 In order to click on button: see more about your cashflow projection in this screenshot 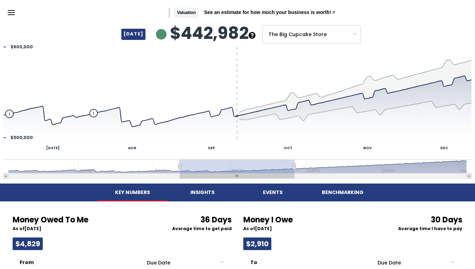, I will do `click(252, 36)`.